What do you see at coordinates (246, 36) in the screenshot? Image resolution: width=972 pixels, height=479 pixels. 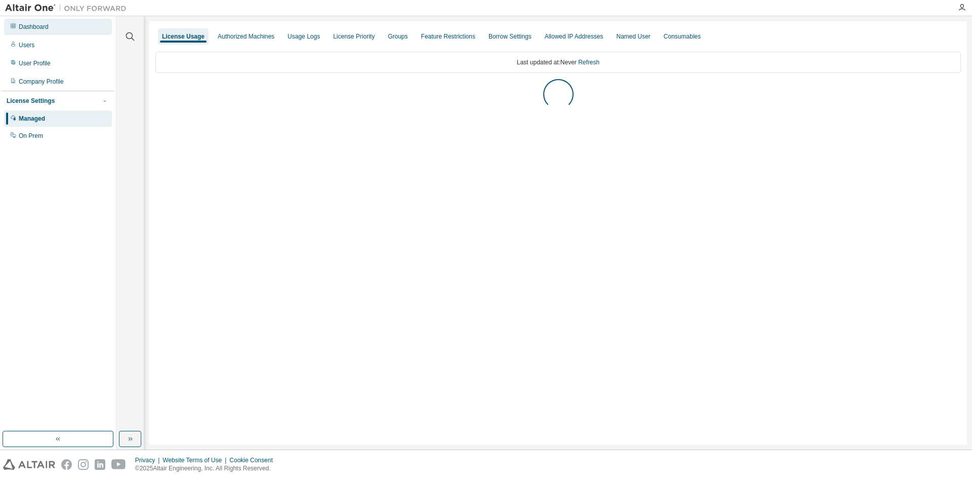 I see `div: Authorized Machines` at bounding box center [246, 36].